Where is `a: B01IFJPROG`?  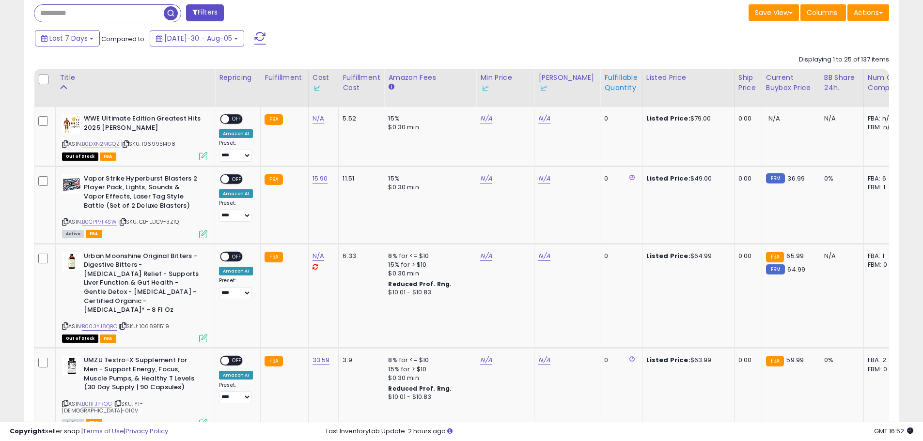
a: B01IFJPROG is located at coordinates (97, 404).